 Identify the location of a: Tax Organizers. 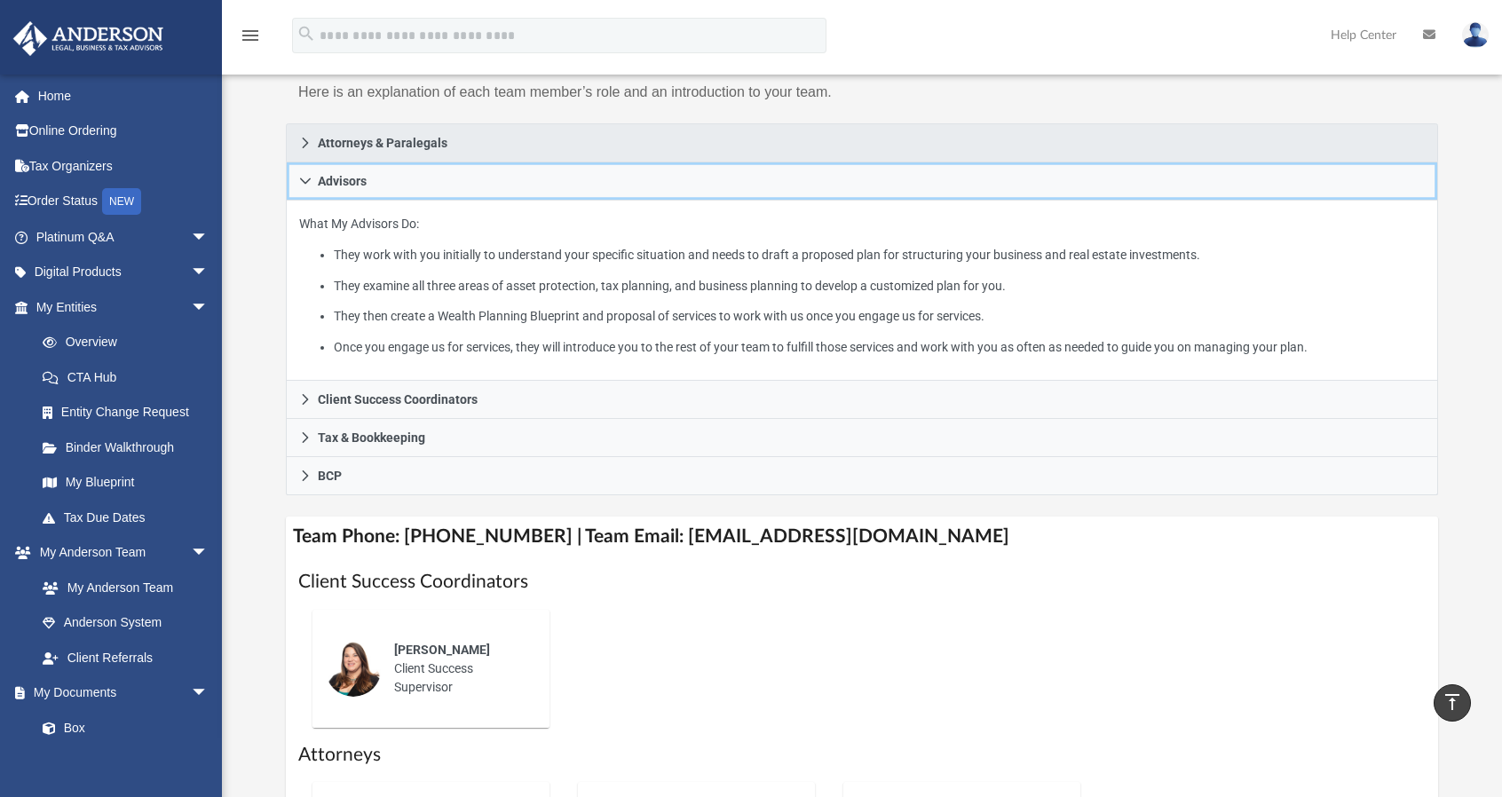
(123, 166).